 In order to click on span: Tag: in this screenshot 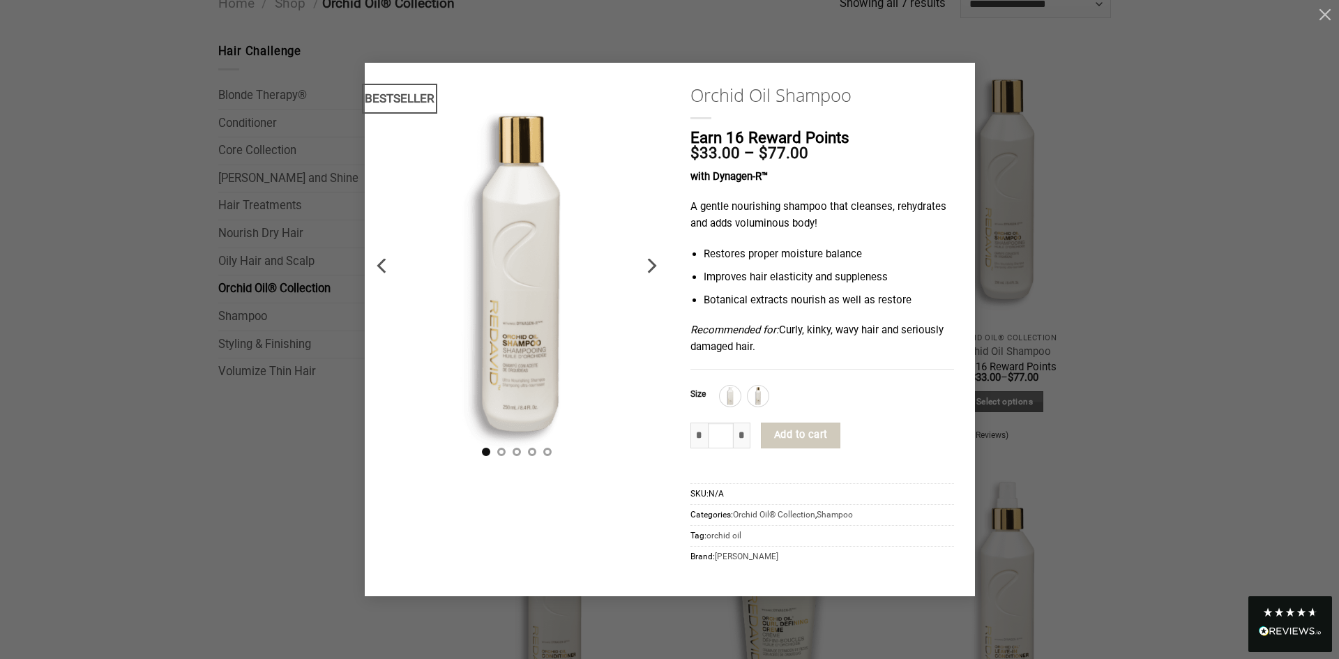, I will do `click(822, 536)`.